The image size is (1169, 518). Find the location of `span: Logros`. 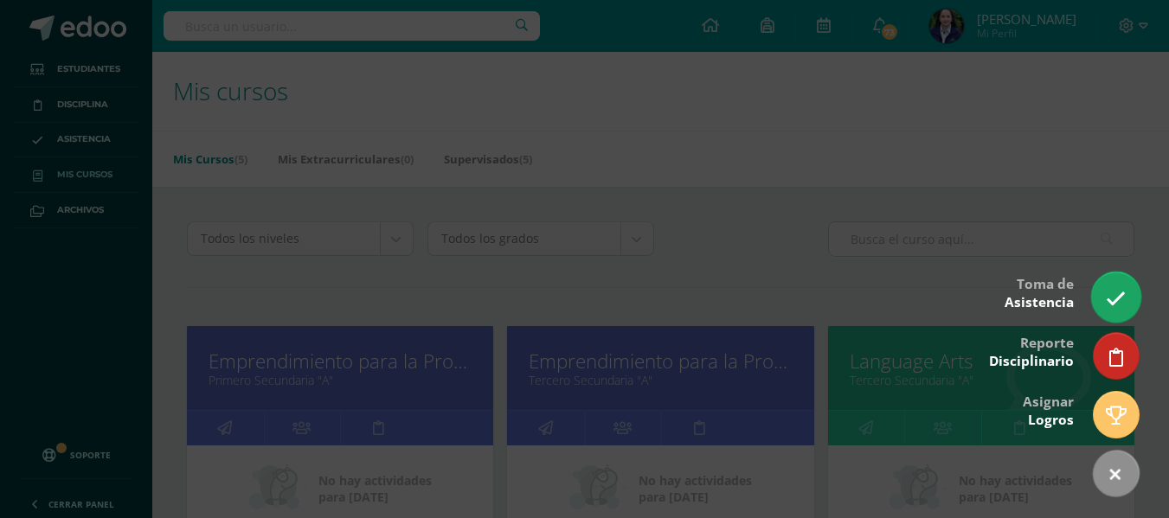

span: Logros is located at coordinates (1050, 420).